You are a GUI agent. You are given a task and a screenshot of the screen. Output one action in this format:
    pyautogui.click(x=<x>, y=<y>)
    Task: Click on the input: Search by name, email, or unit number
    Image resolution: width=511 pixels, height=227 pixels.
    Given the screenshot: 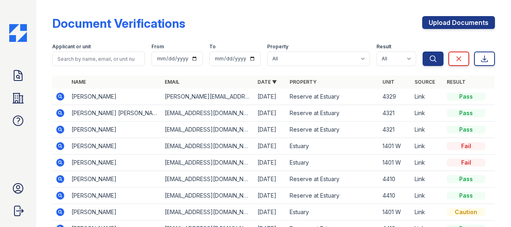 What is the action you would take?
    pyautogui.click(x=99, y=59)
    